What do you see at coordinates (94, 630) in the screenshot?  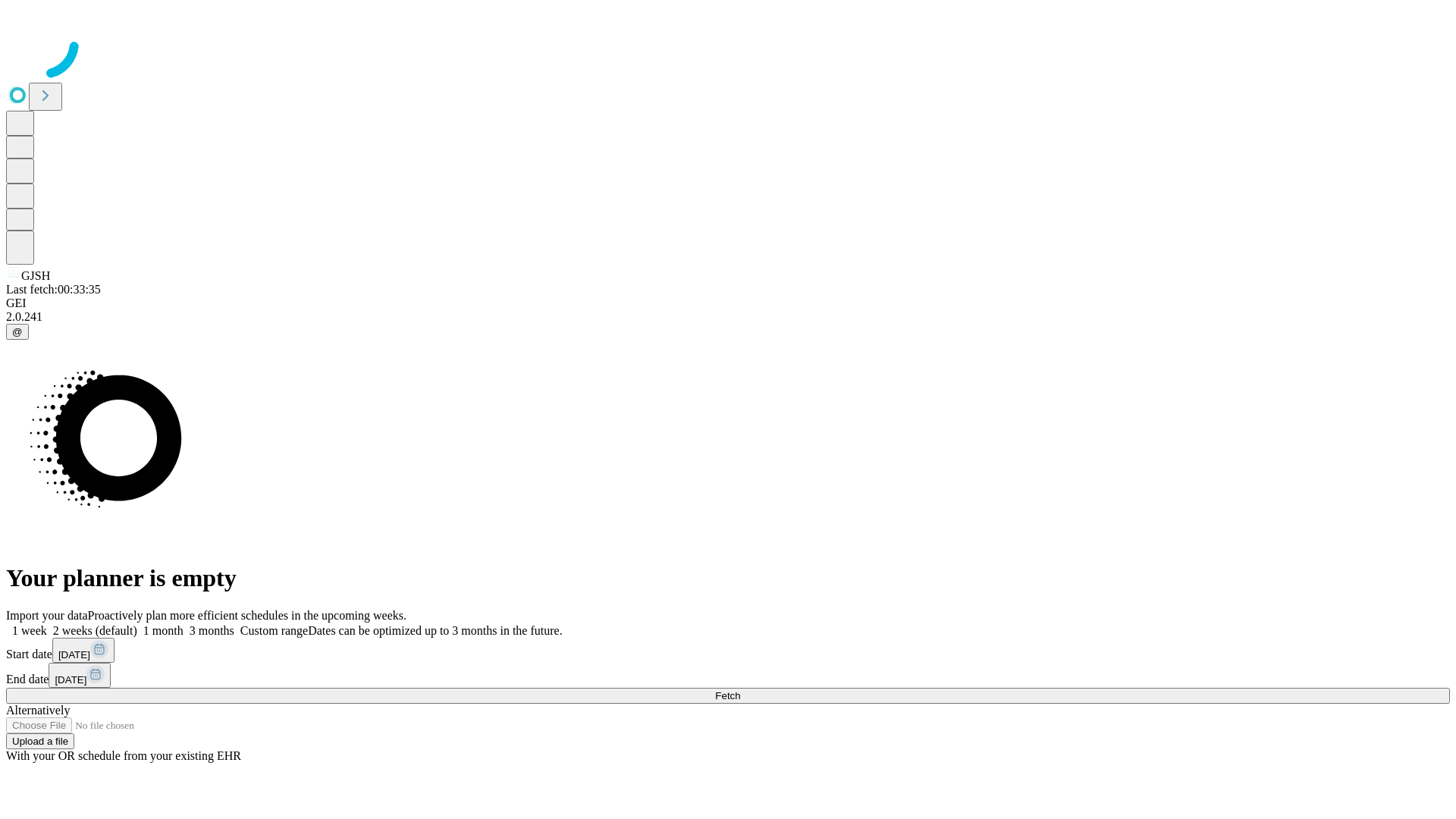 I see `span: 2 weeks (default)` at bounding box center [94, 630].